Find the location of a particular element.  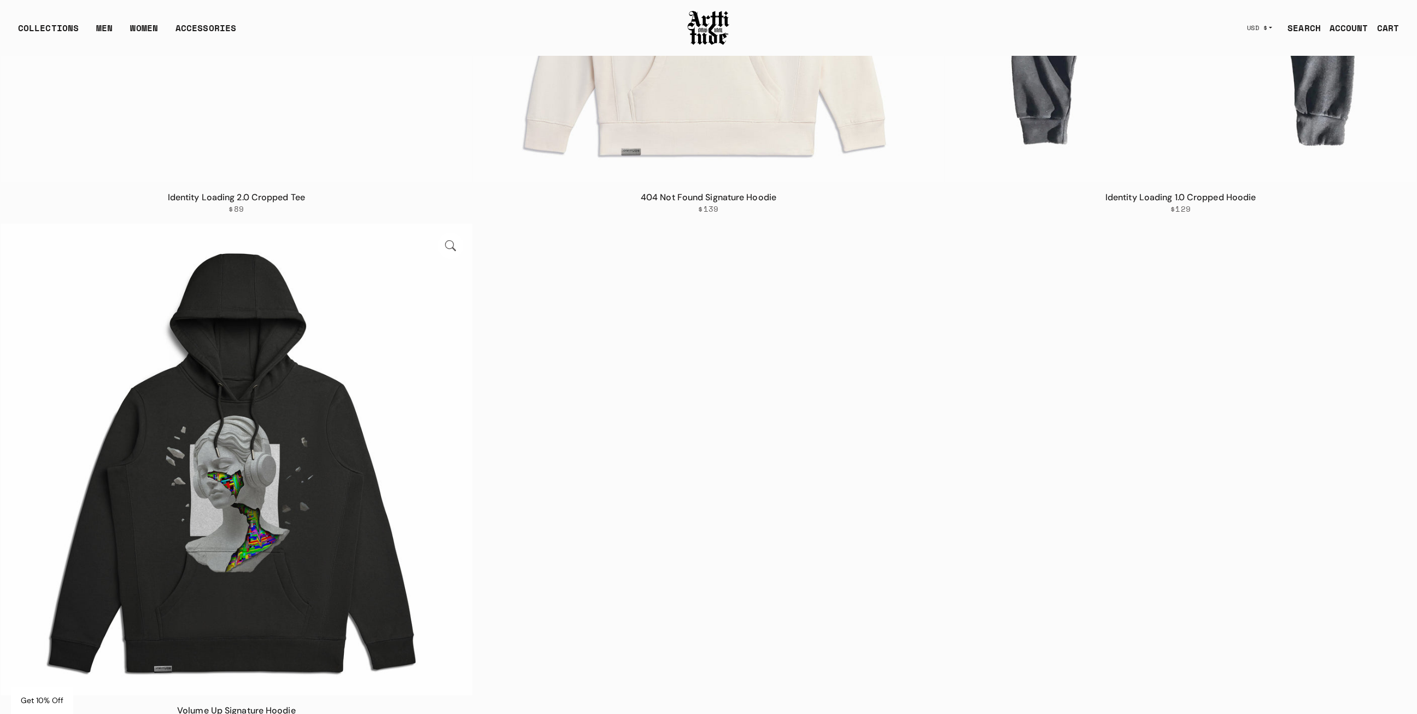

span: $89 is located at coordinates (236, 209).